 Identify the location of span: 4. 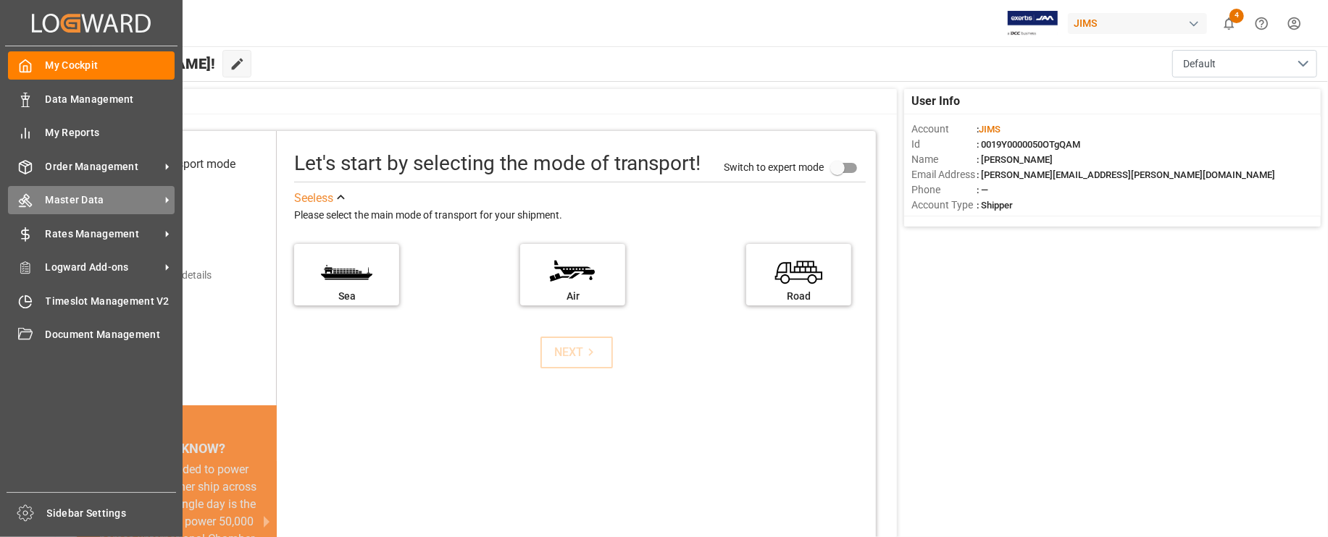
(1236, 16).